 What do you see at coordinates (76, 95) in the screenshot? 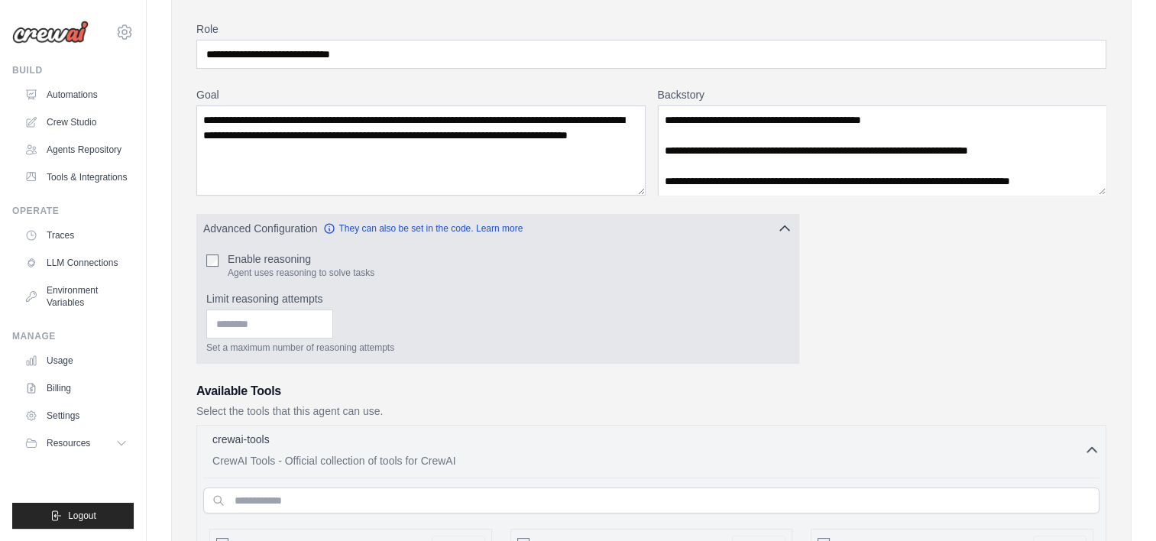
I see `a: Automations` at bounding box center [76, 95].